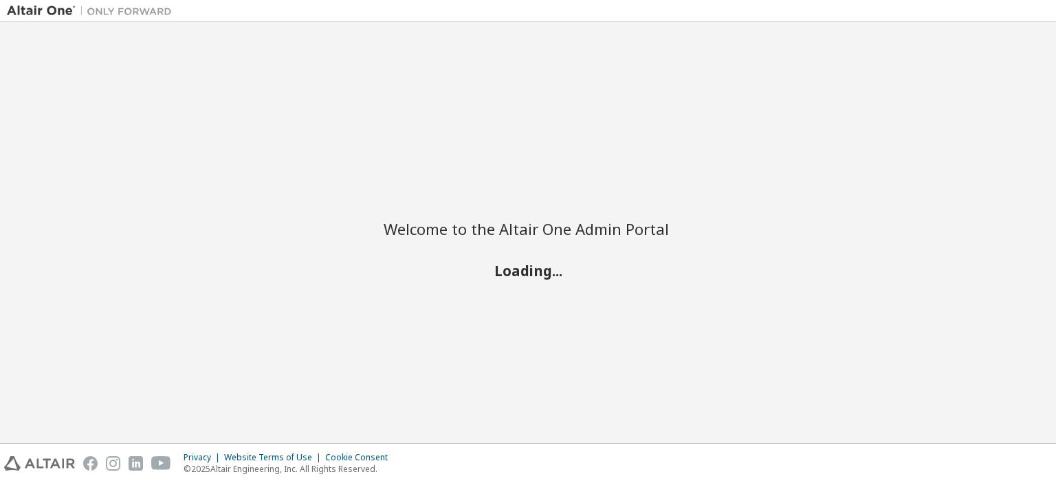  I want to click on img: youtube.svg, so click(161, 463).